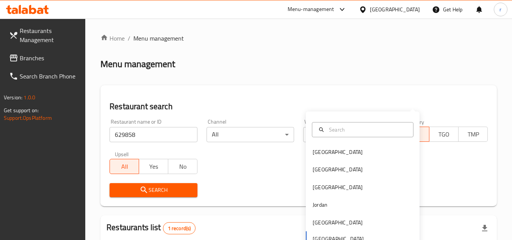 This screenshot has width=512, height=240. What do you see at coordinates (112, 38) in the screenshot?
I see `a: Home` at bounding box center [112, 38].